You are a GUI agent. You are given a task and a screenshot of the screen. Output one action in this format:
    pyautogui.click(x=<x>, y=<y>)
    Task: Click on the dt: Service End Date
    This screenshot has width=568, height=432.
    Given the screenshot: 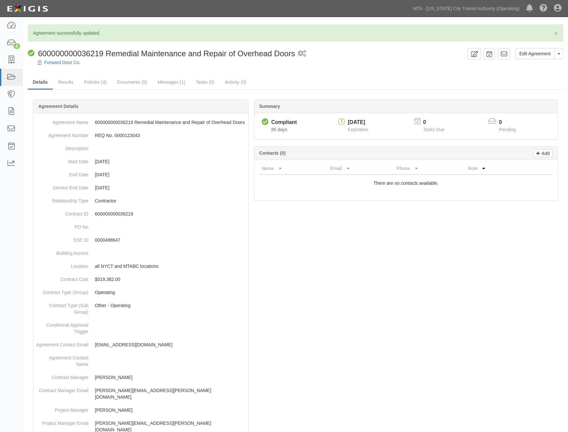 What is the action you would take?
    pyautogui.click(x=62, y=186)
    